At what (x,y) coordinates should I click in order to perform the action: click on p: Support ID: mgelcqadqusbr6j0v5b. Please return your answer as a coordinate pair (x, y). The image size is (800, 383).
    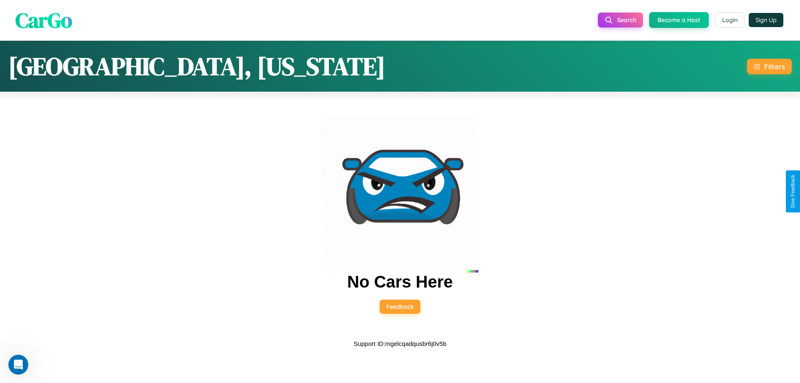
    Looking at the image, I should click on (400, 343).